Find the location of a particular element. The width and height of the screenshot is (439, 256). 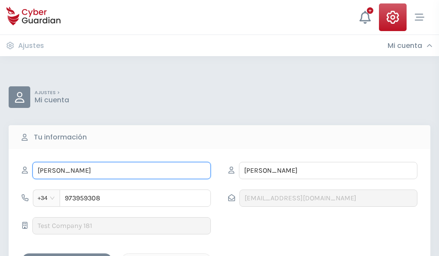

p: AJUSTES > is located at coordinates (52, 93).